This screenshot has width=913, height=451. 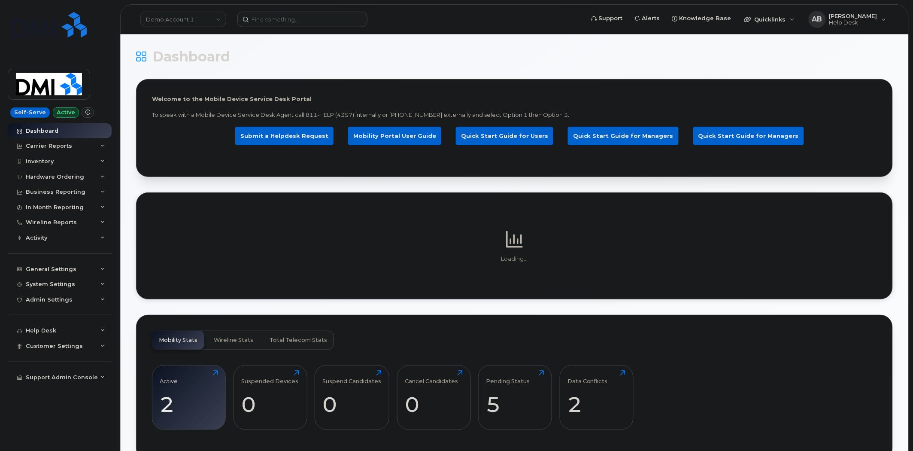 I want to click on a: Active2, so click(x=189, y=397).